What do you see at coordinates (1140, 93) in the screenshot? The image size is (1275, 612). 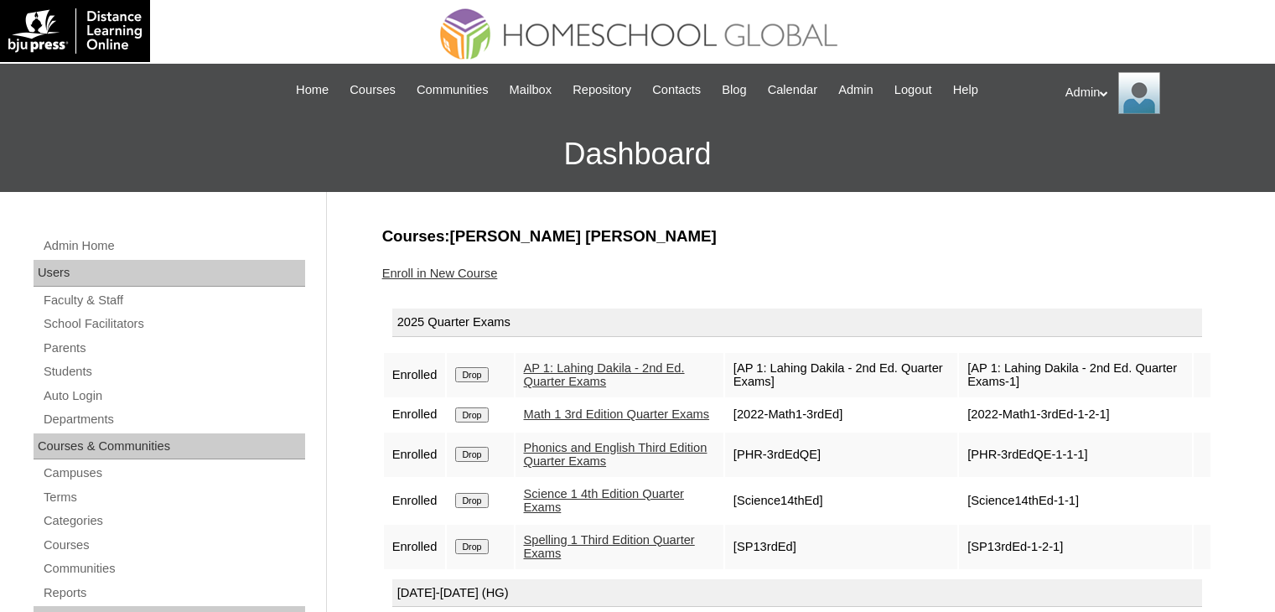 I see `img: Admin Homeschool Global` at bounding box center [1140, 93].